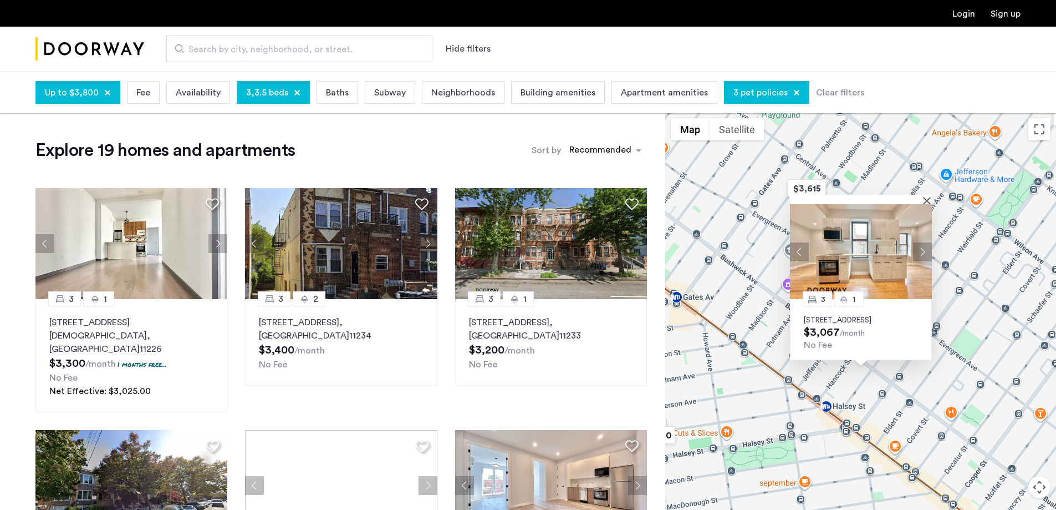 This screenshot has height=510, width=1056. What do you see at coordinates (463, 93) in the screenshot?
I see `span: Neighborhoods` at bounding box center [463, 93].